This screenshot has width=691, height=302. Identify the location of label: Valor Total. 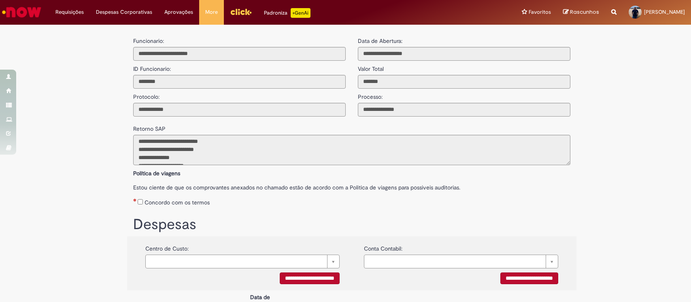
(371, 67).